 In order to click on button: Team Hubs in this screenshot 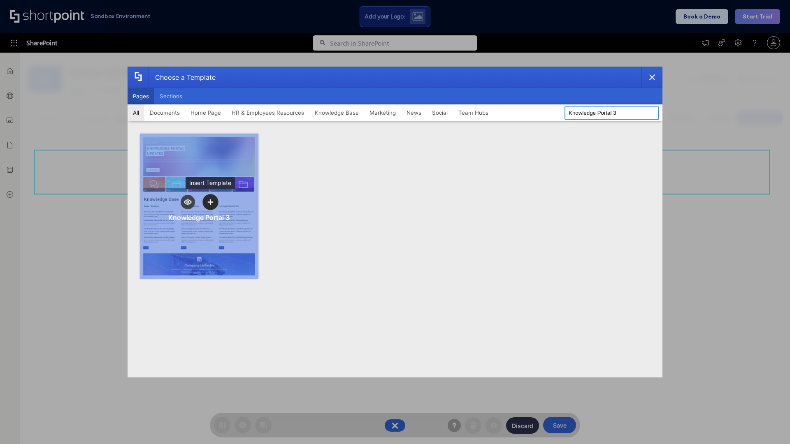, I will do `click(473, 113)`.